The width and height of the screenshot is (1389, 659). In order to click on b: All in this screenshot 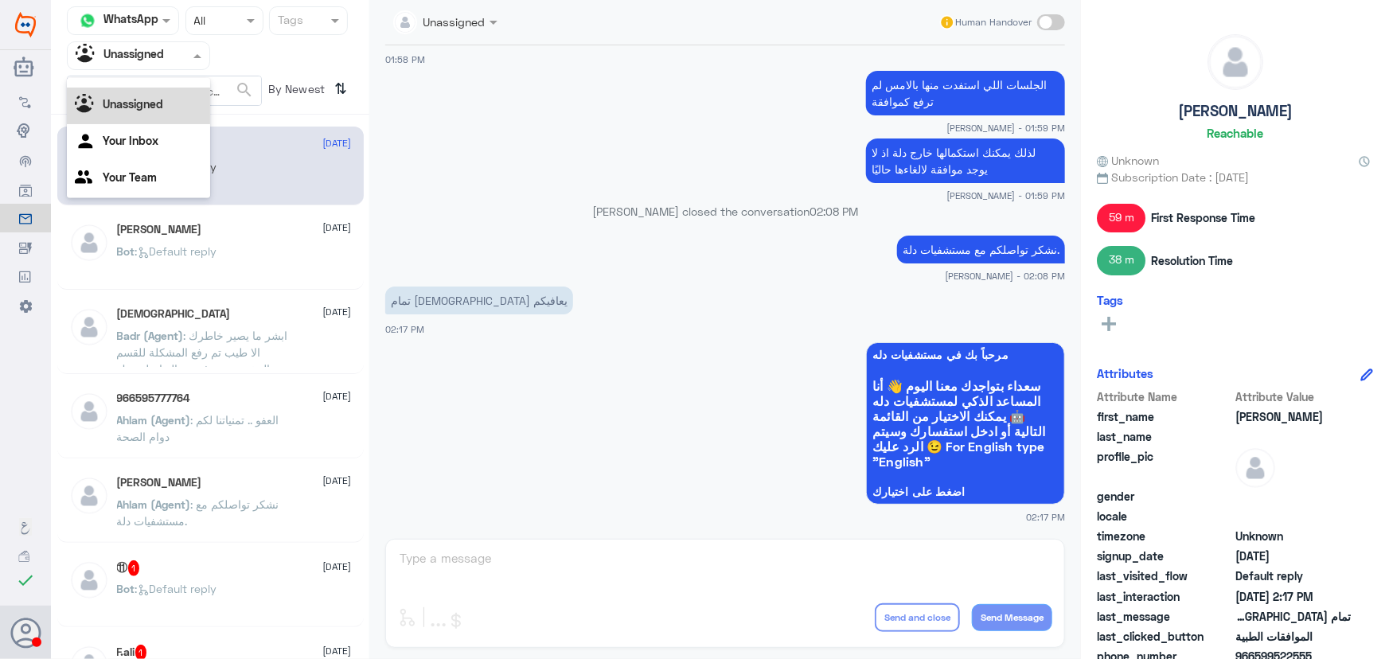, I will do `click(80, 72)`.